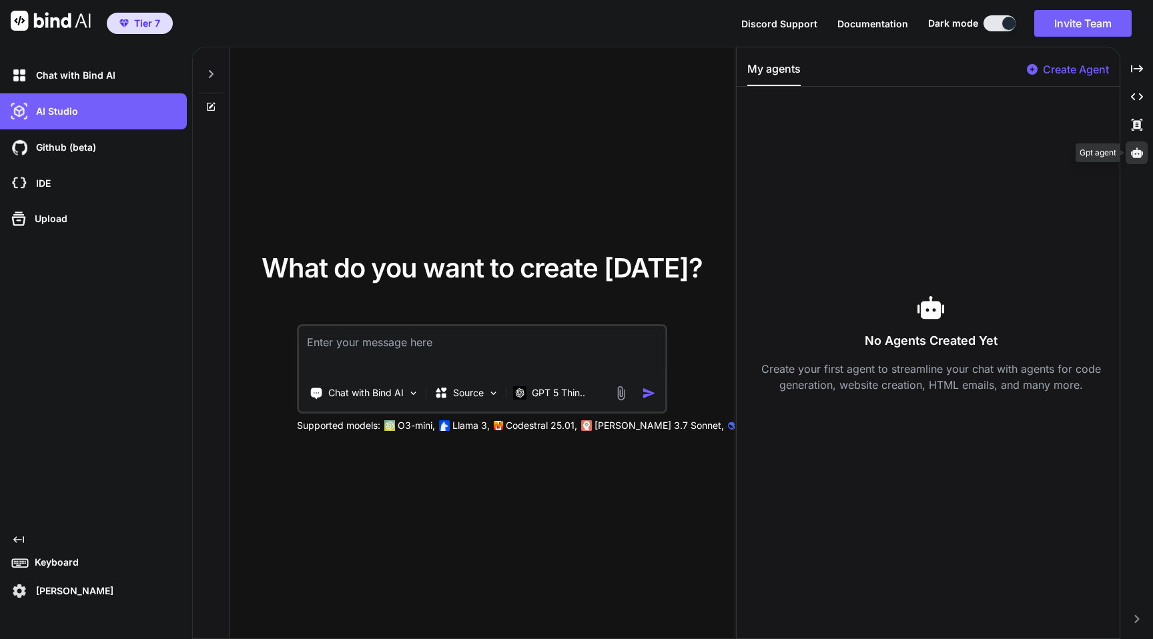 This screenshot has width=1153, height=639. What do you see at coordinates (520, 392) in the screenshot?
I see `img: GPT 5 Thinking High` at bounding box center [520, 392].